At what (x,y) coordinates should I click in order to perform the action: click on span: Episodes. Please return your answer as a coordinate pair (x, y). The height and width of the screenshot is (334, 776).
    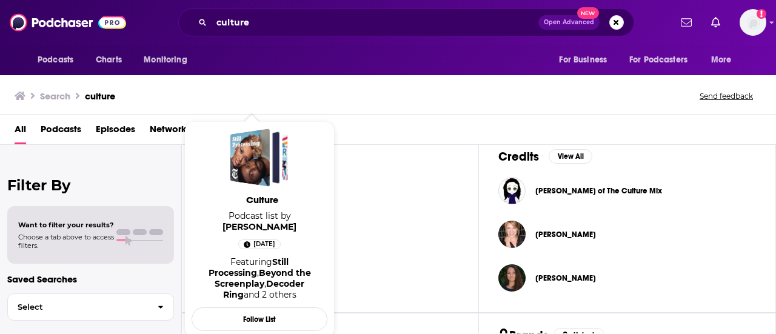
    Looking at the image, I should click on (115, 132).